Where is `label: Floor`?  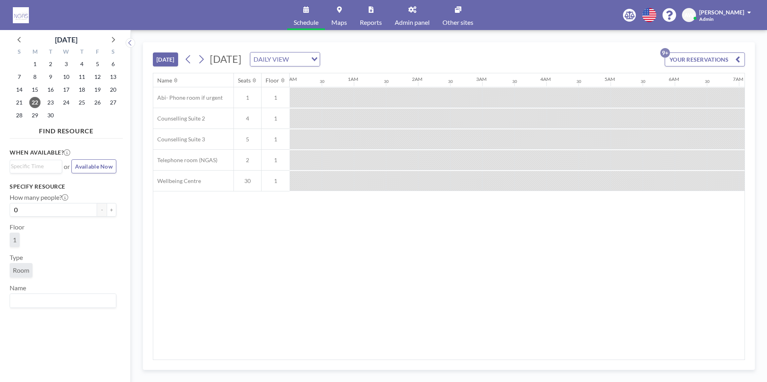 label: Floor is located at coordinates (17, 227).